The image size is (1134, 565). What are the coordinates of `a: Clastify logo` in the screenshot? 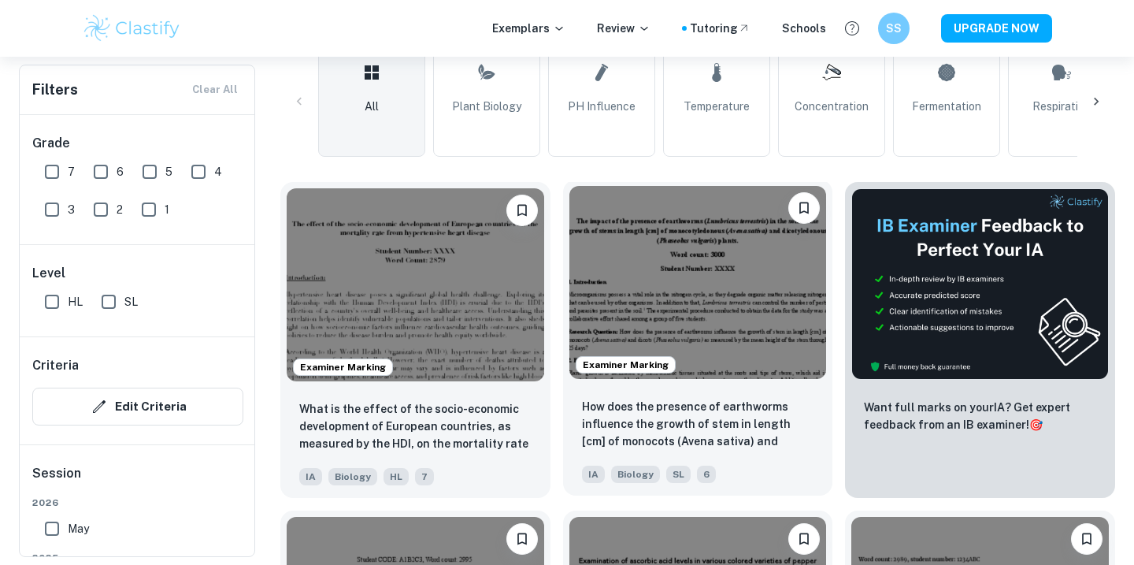 It's located at (132, 28).